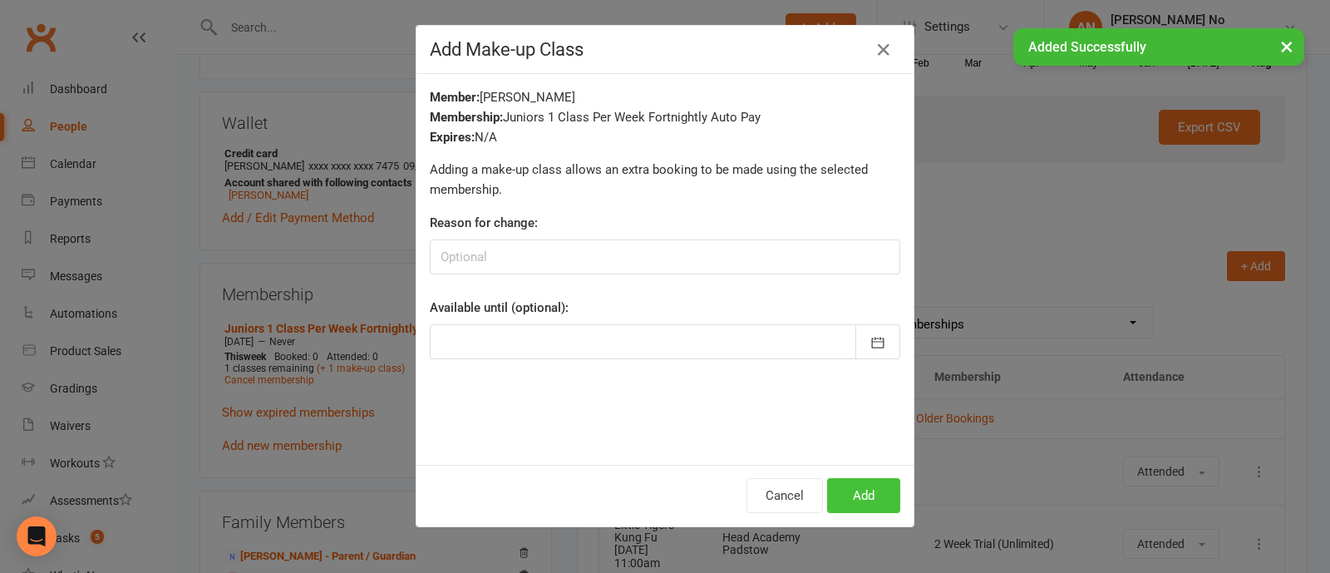  What do you see at coordinates (455, 97) in the screenshot?
I see `strong: Member:` at bounding box center [455, 97].